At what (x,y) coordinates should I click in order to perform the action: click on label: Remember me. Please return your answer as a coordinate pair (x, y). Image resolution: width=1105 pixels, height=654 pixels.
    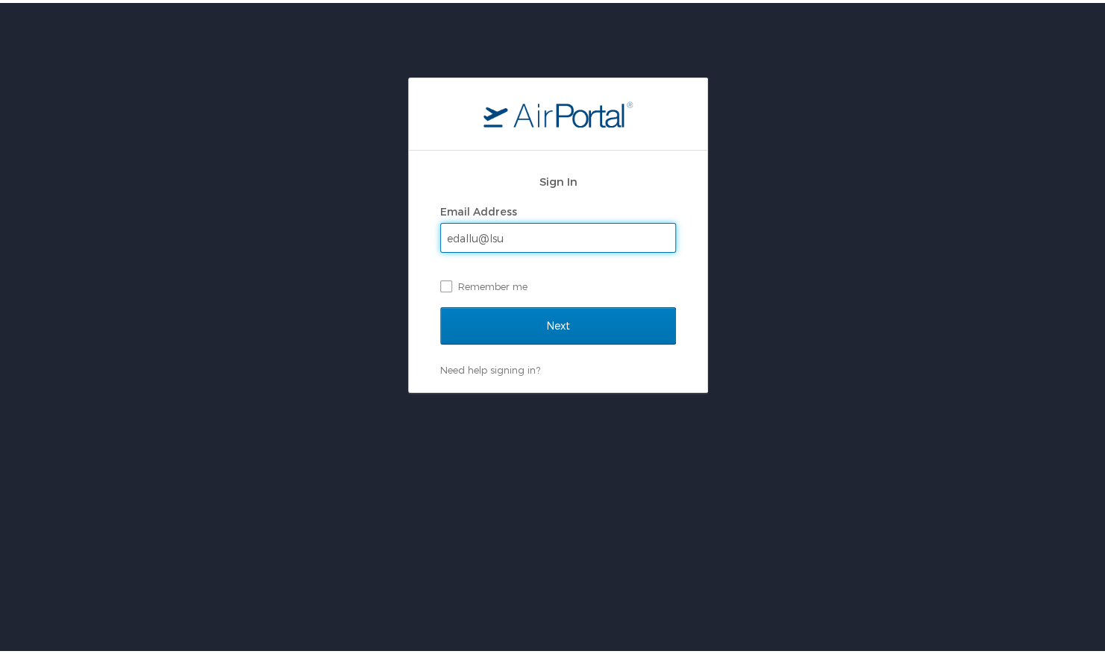
    Looking at the image, I should click on (558, 284).